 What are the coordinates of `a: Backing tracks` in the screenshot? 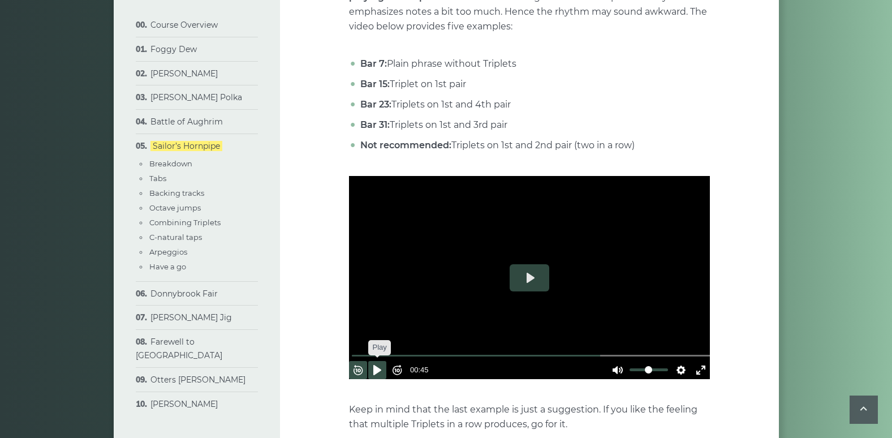 It's located at (176, 193).